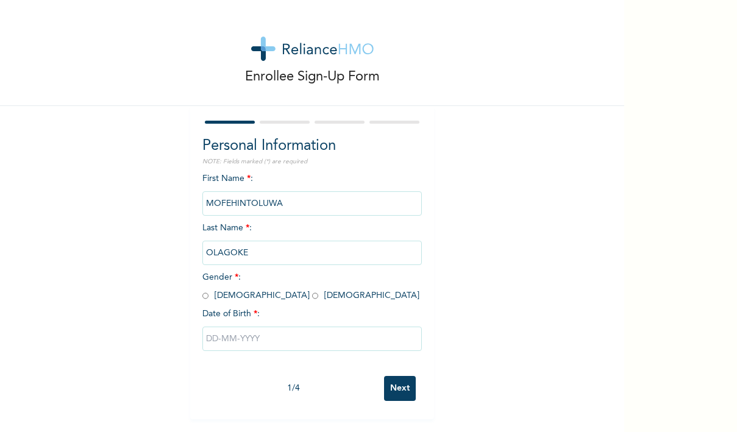 This screenshot has height=432, width=737. I want to click on h2: Personal Information, so click(312, 146).